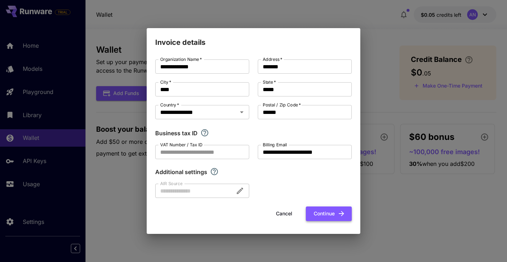 The image size is (507, 262). What do you see at coordinates (214, 172) in the screenshot?
I see `svg: Explore additional customization settings` at bounding box center [214, 172].